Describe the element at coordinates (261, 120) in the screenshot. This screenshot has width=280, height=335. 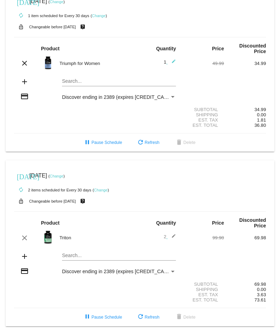
I see `span: 1.81` at that location.